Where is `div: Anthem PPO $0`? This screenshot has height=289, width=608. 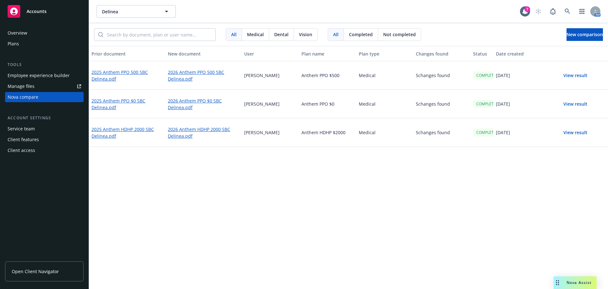
div: Anthem PPO $0 is located at coordinates (328, 104).